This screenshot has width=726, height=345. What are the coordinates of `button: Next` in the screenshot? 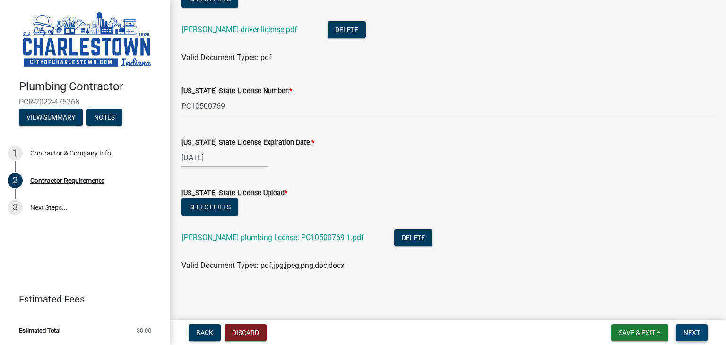 It's located at (691, 333).